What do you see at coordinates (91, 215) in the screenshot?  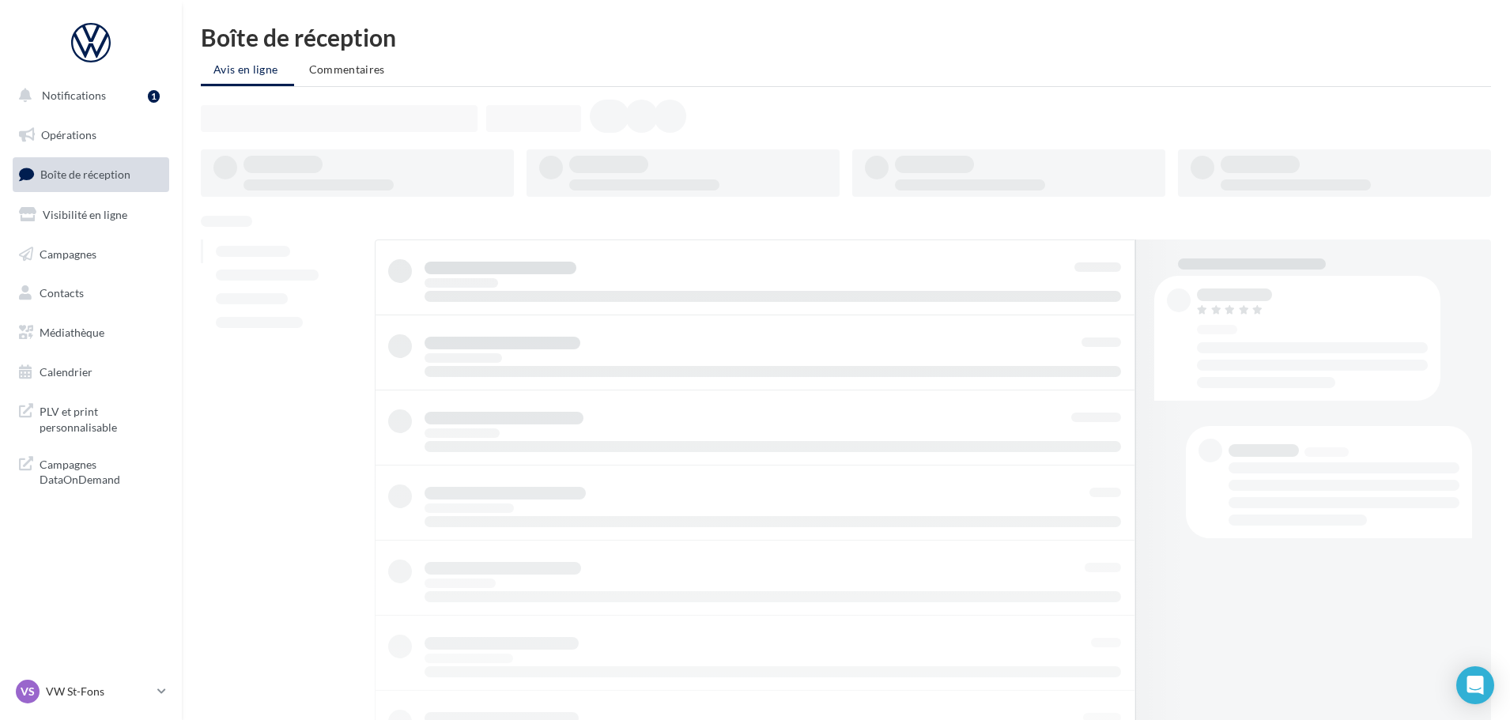 I see `a: Visibilité en ligne` at bounding box center [91, 215].